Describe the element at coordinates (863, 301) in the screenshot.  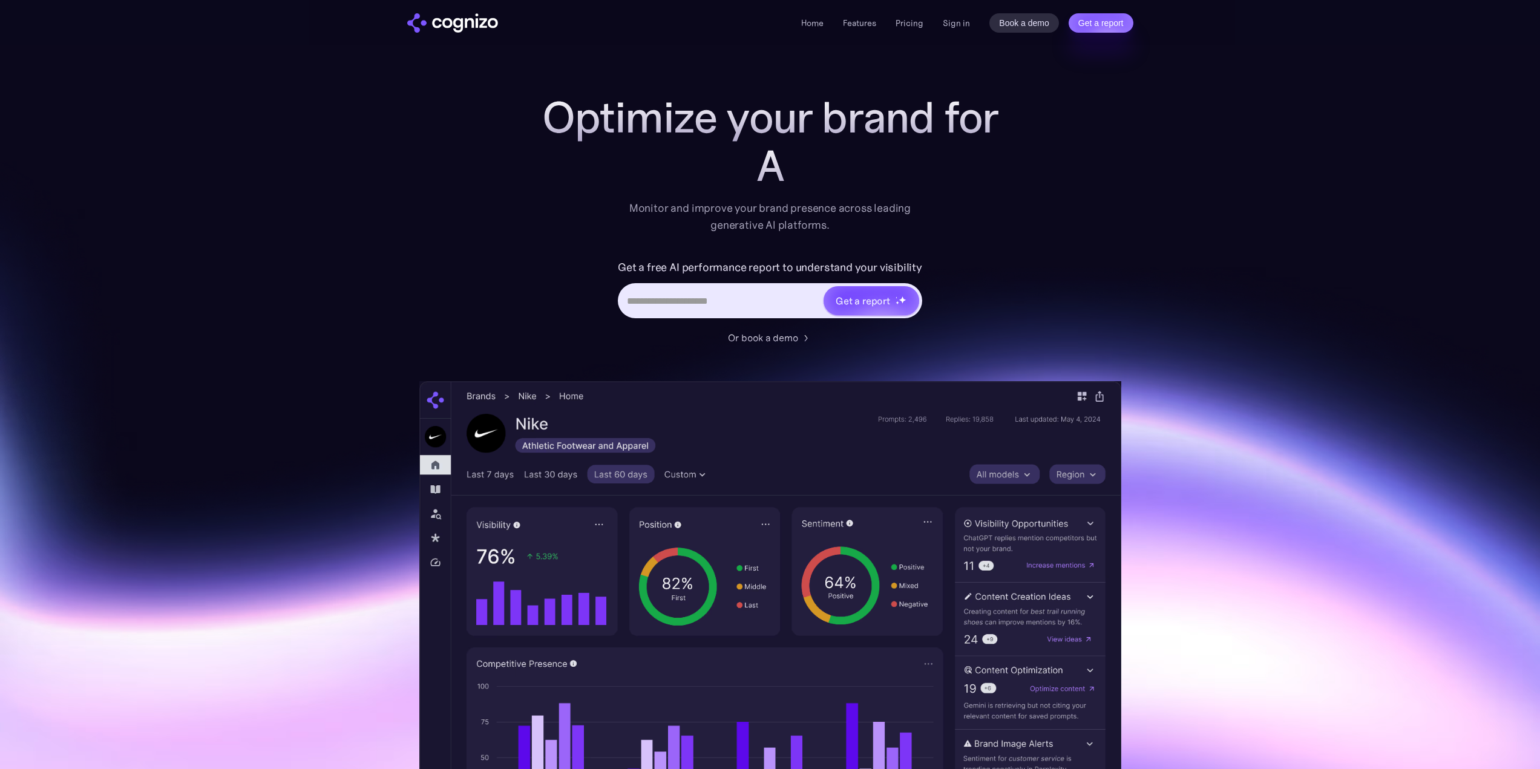
I see `div: Get a report` at that location.